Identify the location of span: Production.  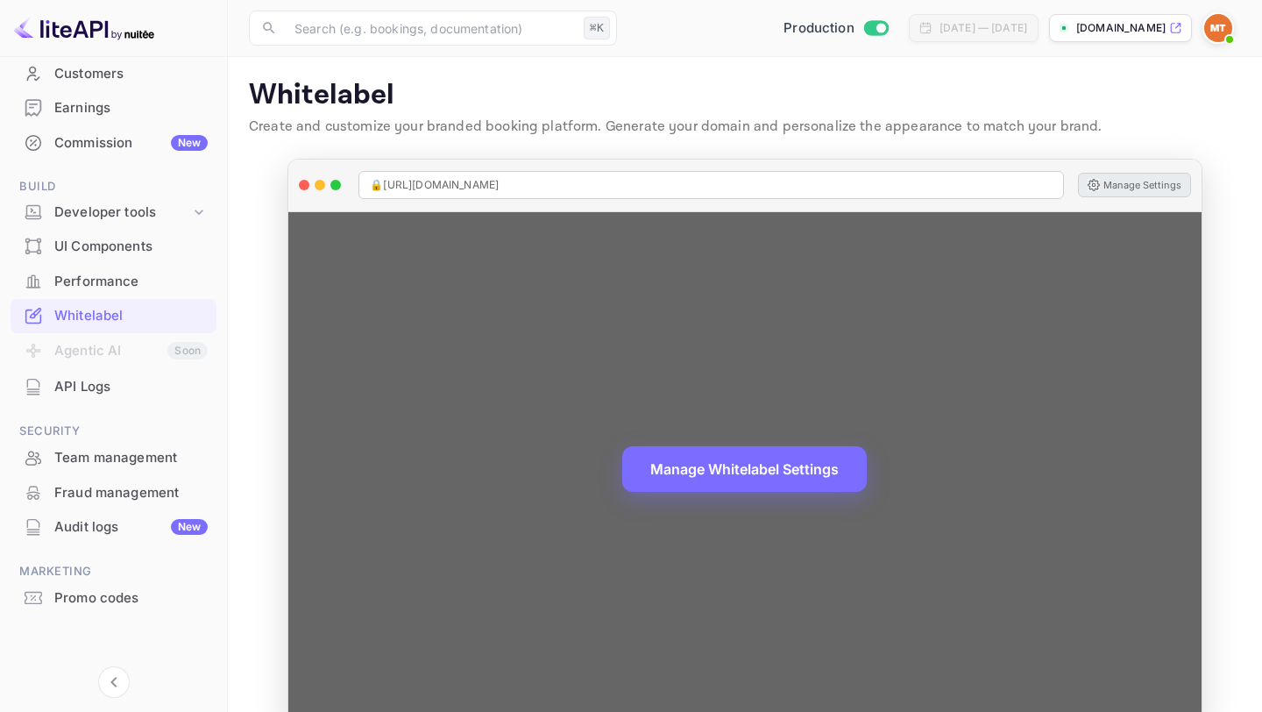
(818, 28).